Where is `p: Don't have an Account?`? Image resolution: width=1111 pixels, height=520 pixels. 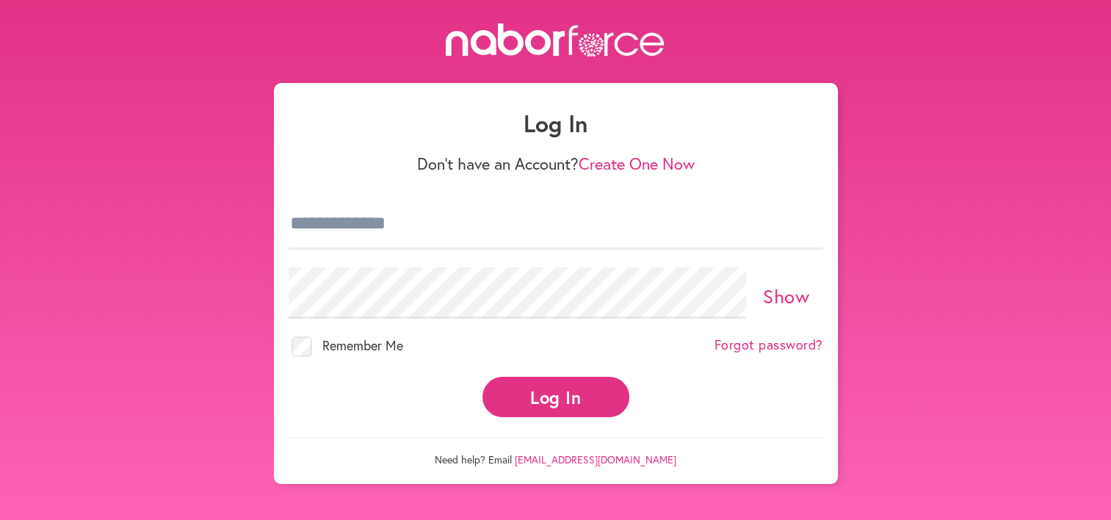 p: Don't have an Account? is located at coordinates (556, 164).